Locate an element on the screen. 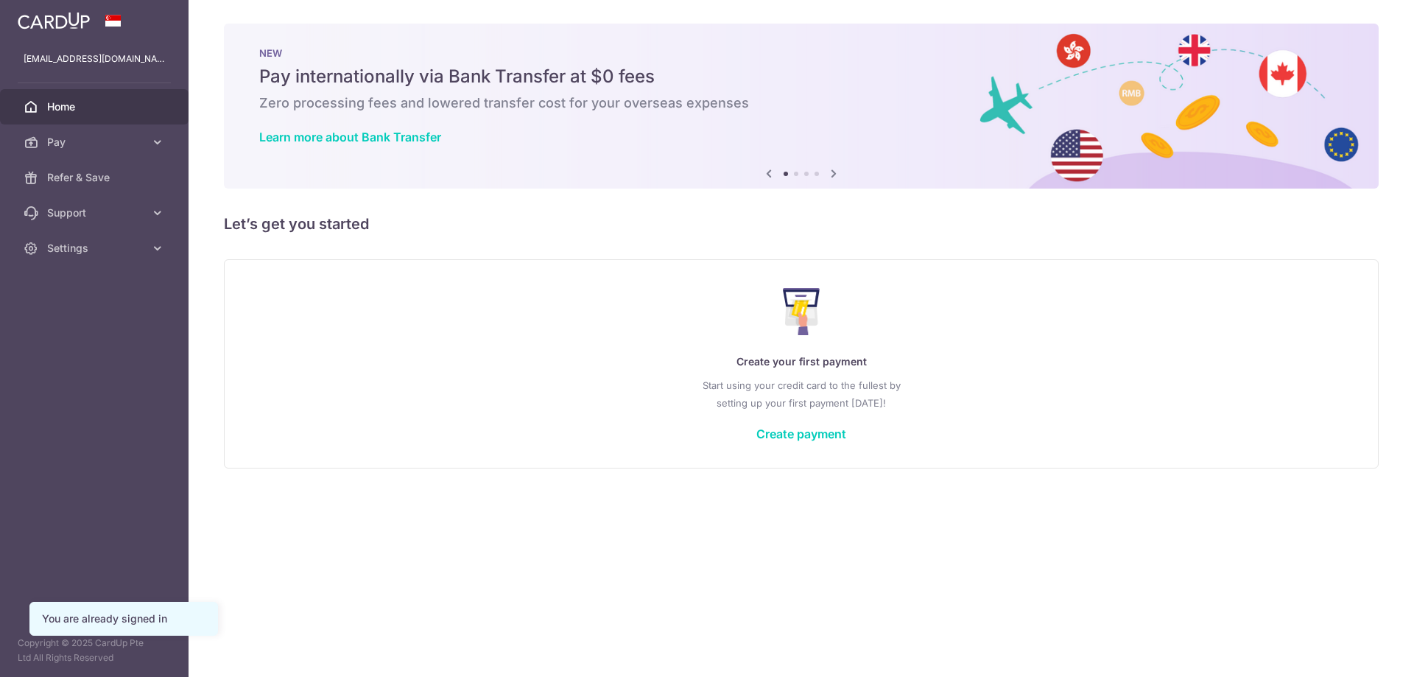 The height and width of the screenshot is (677, 1414). span: Pay is located at coordinates (96, 142).